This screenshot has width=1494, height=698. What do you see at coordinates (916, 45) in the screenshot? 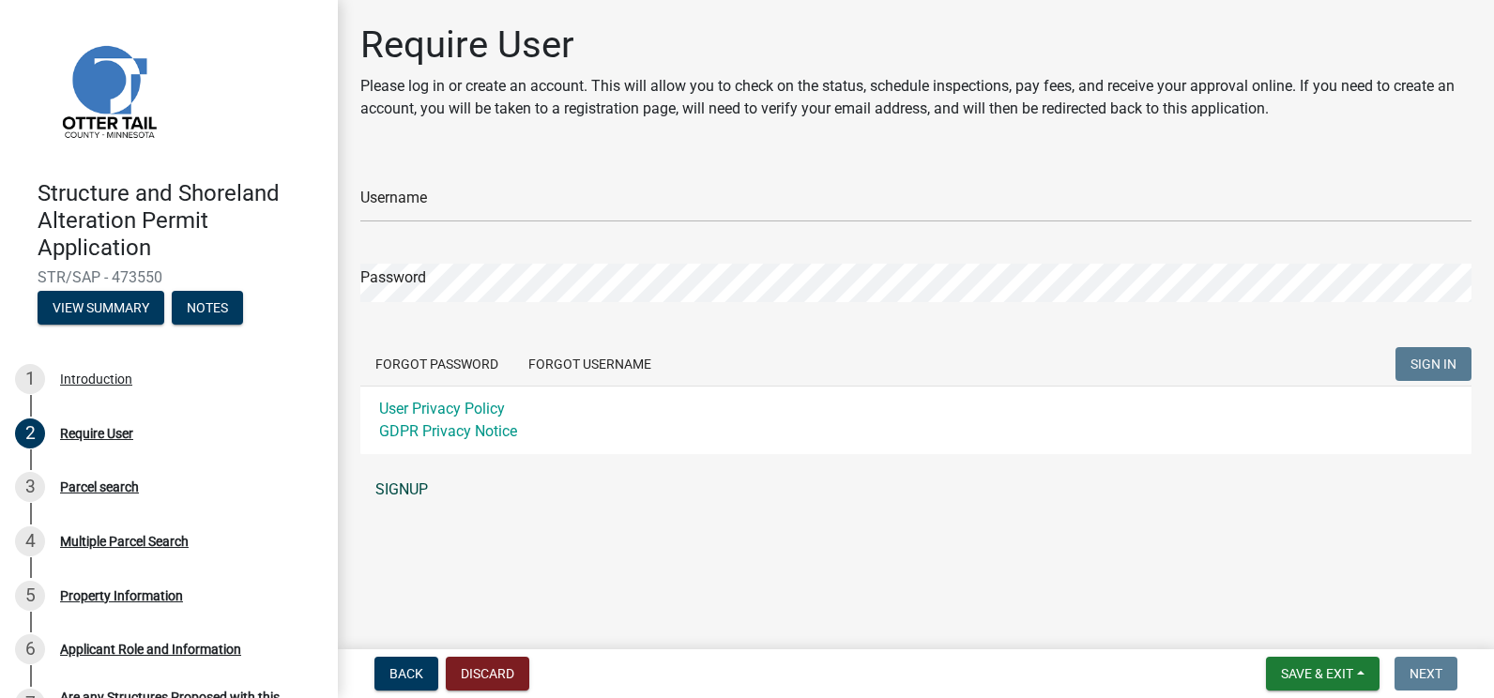
I see `h1: Require User` at bounding box center [916, 45].